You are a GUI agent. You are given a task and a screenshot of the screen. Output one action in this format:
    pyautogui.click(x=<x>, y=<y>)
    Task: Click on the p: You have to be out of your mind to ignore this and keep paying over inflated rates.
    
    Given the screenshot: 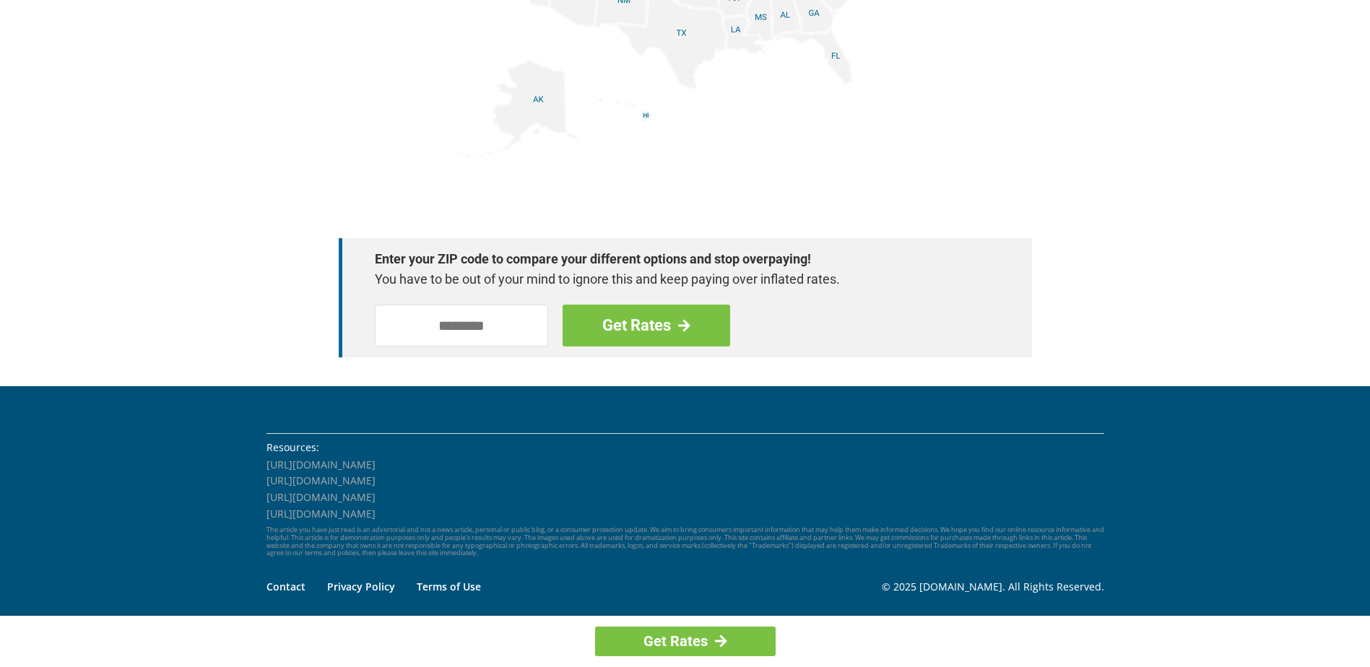 What is the action you would take?
    pyautogui.click(x=678, y=279)
    